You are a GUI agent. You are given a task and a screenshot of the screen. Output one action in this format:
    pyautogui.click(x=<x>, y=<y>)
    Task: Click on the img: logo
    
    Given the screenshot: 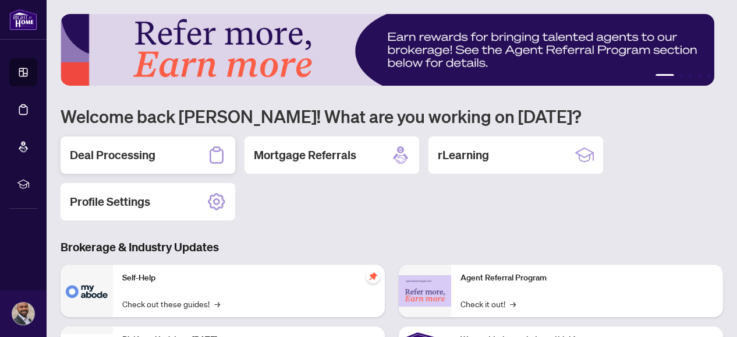 What is the action you would take?
    pyautogui.click(x=23, y=19)
    